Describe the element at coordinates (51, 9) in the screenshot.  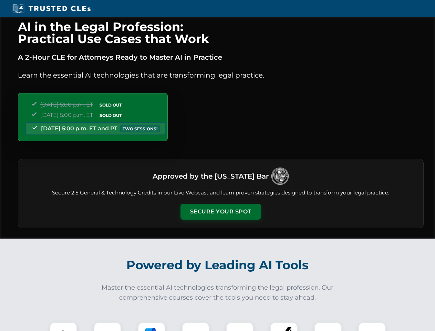
I see `img: Trusted CLEs` at that location.